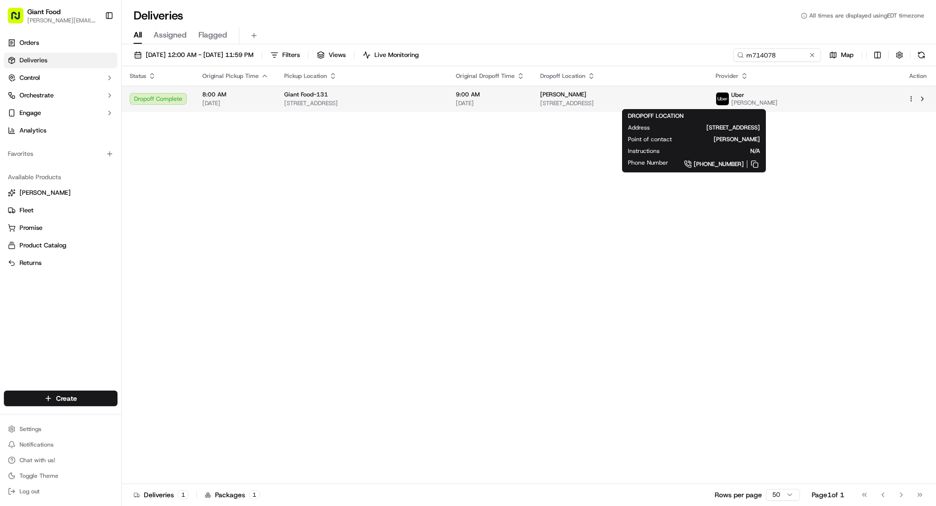 The height and width of the screenshot is (506, 936). What do you see at coordinates (60, 96) in the screenshot?
I see `button: Orchestrate` at bounding box center [60, 96].